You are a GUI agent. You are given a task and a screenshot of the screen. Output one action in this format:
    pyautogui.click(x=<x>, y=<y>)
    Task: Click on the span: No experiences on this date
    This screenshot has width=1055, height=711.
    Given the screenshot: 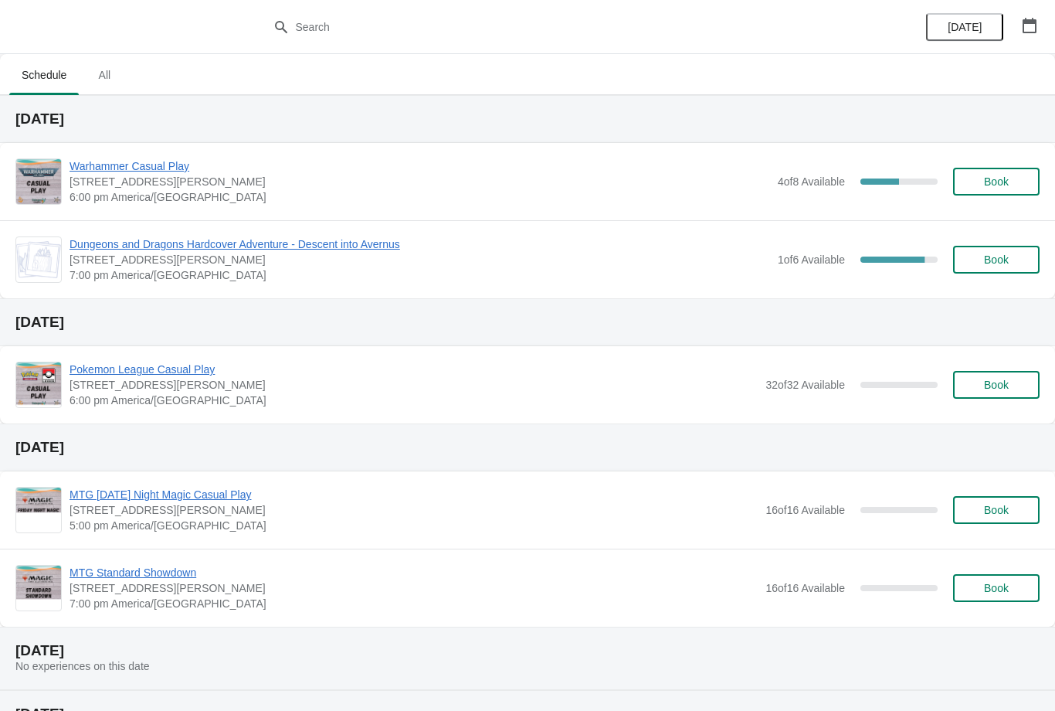 What is the action you would take?
    pyautogui.click(x=83, y=666)
    